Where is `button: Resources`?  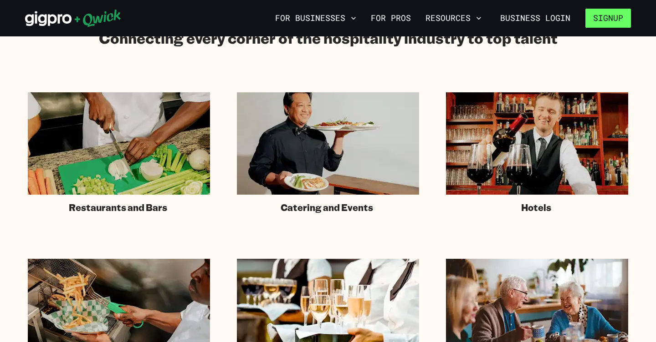 button: Resources is located at coordinates (453, 18).